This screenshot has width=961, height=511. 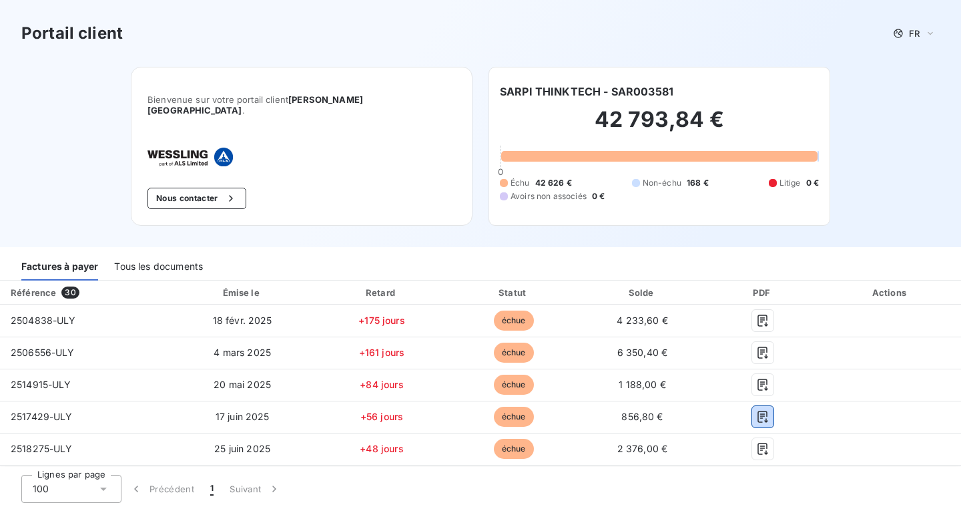 What do you see at coordinates (72, 33) in the screenshot?
I see `h3: Portail client` at bounding box center [72, 33].